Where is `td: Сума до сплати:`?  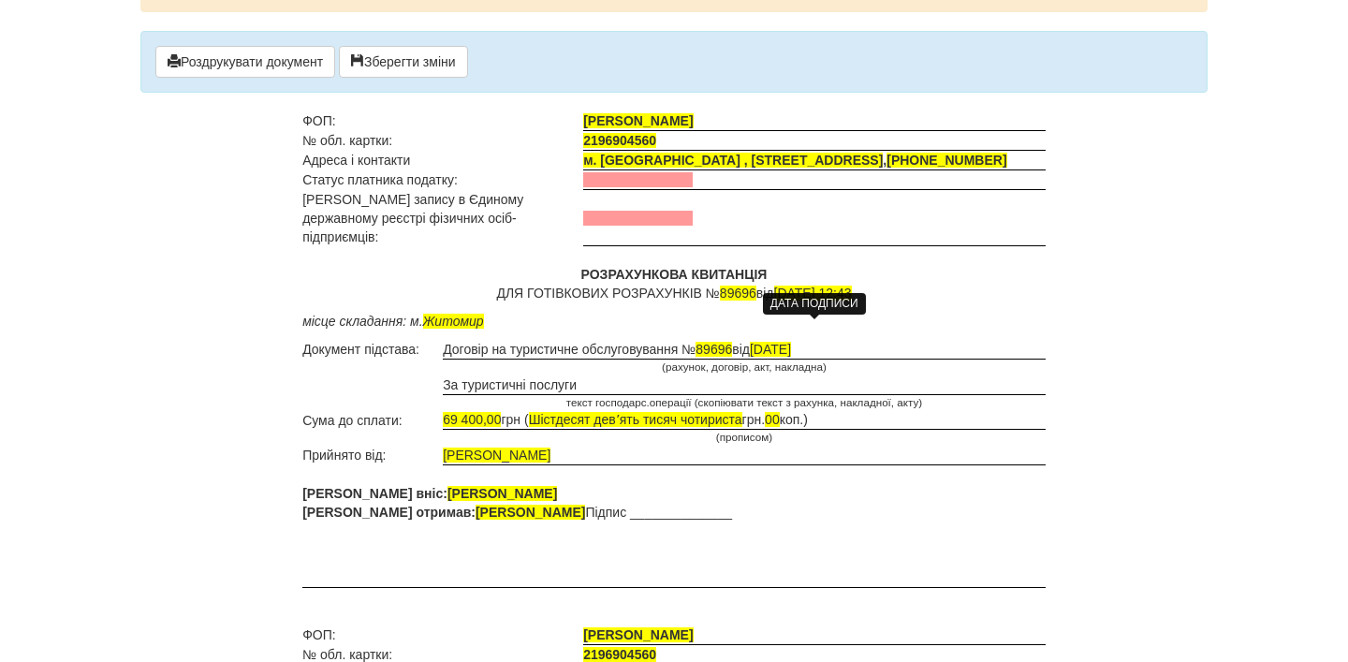 td: Сума до сплати: is located at coordinates (373, 419).